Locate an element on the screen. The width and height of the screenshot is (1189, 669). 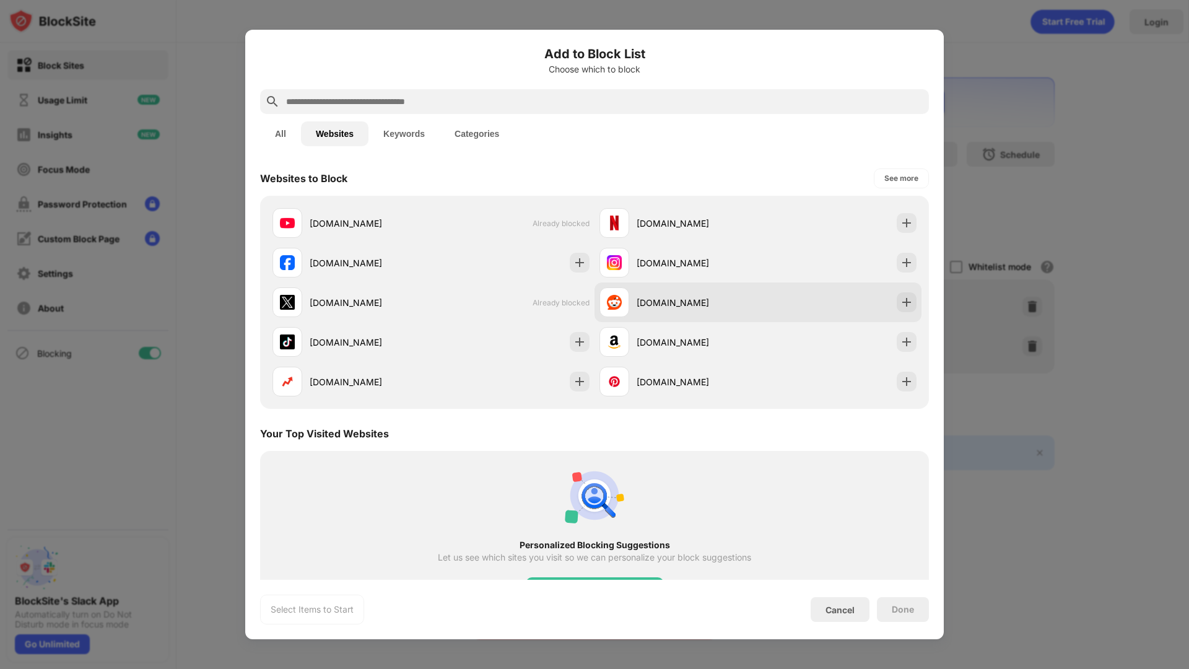
div: Websites to Block is located at coordinates (304, 178).